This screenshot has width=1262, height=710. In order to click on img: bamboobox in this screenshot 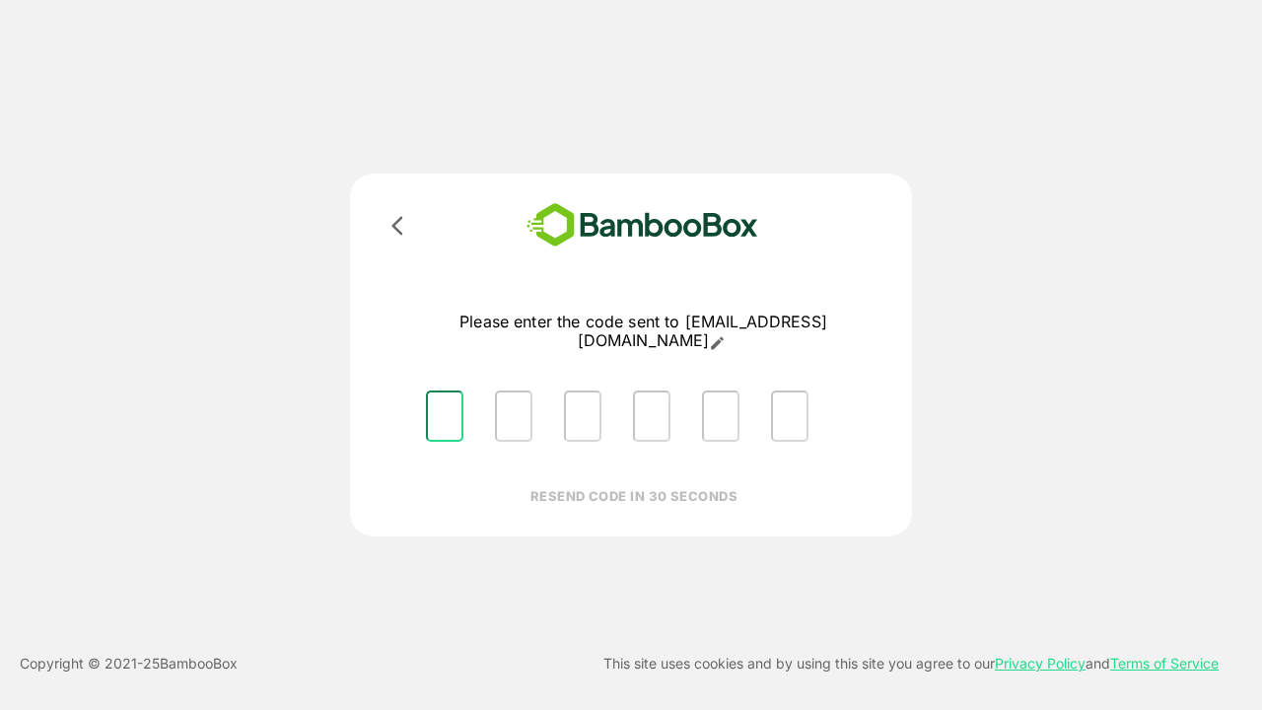, I will do `click(642, 225)`.